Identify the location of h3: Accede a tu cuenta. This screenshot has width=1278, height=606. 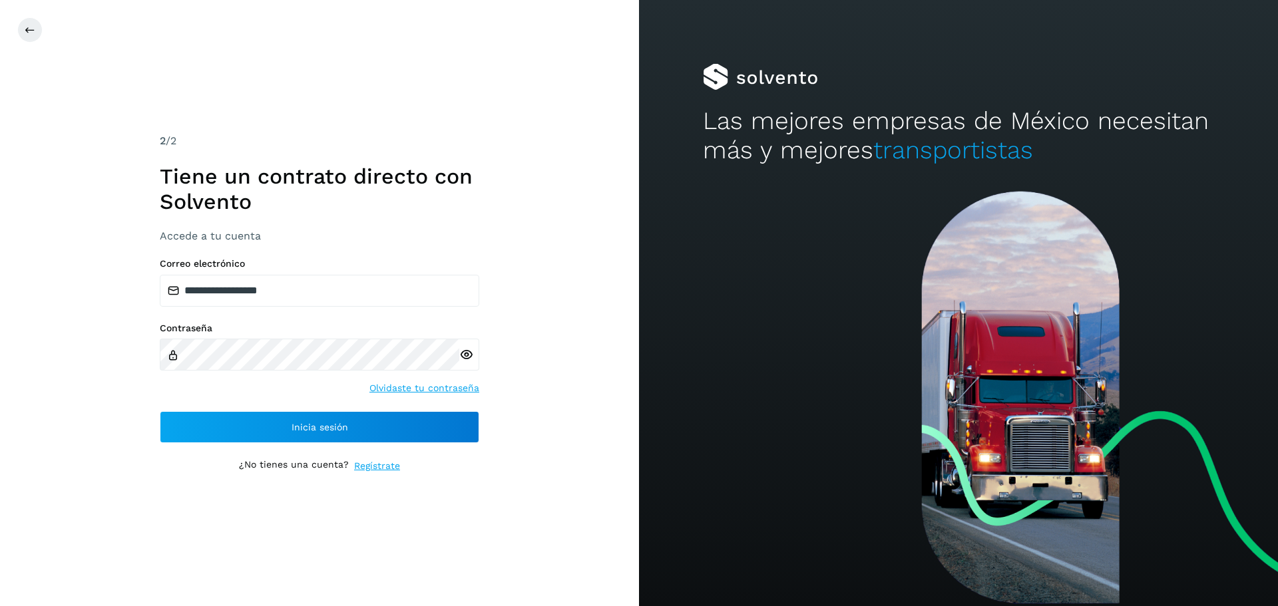
(319, 236).